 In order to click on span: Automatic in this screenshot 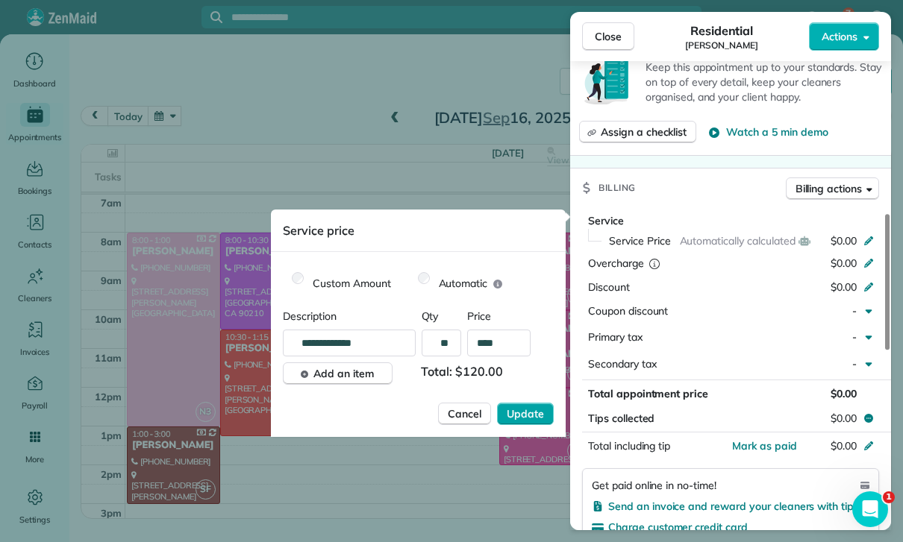, I will do `click(463, 283)`.